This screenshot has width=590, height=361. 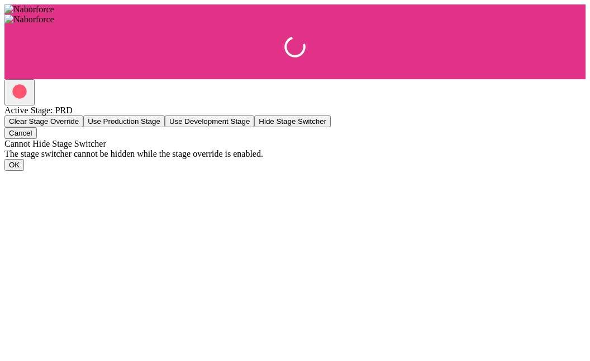 I want to click on div: Cannot Hide Stage Switcher, so click(x=295, y=144).